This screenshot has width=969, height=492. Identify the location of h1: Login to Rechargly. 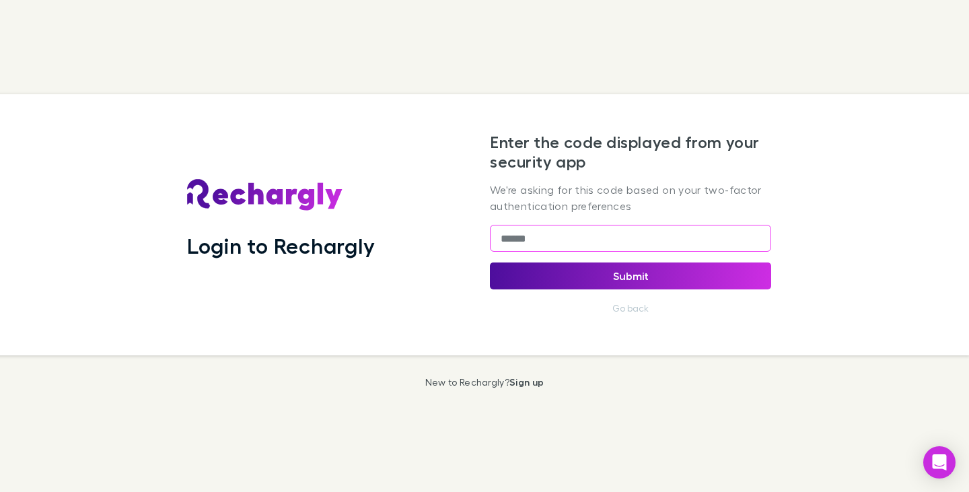
(281, 246).